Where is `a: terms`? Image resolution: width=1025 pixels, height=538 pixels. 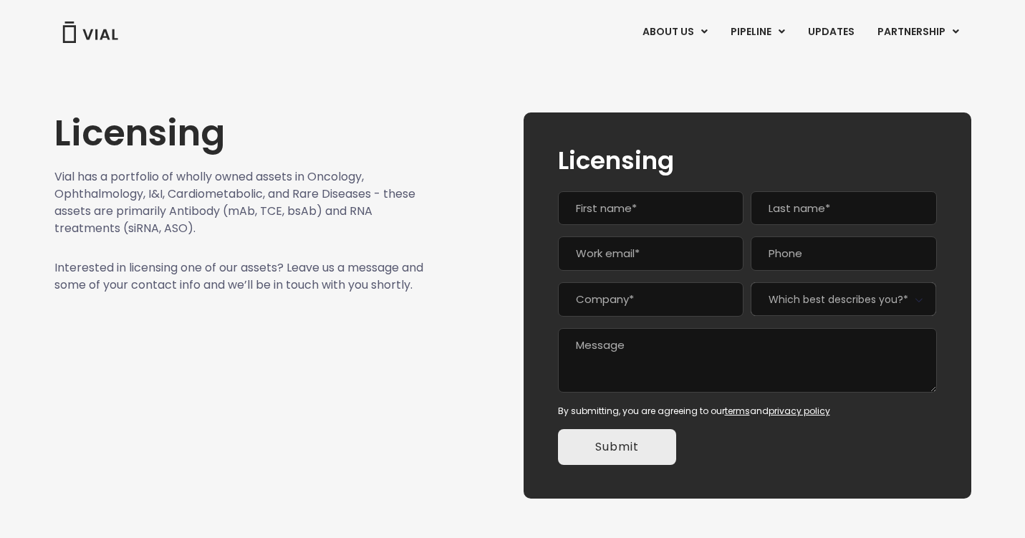
a: terms is located at coordinates (737, 410).